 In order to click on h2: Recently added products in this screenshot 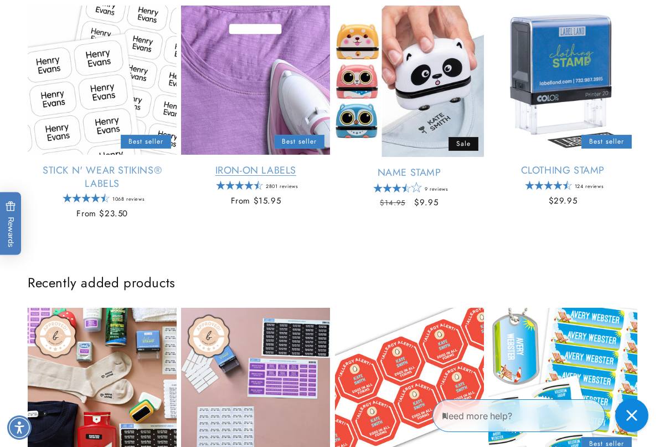, I will do `click(332, 282)`.